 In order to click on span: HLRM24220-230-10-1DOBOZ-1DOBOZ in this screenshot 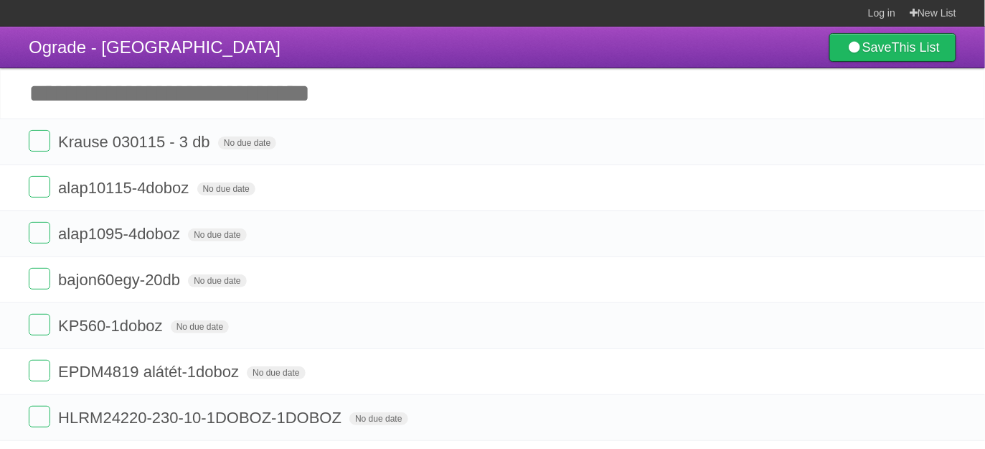, I will do `click(202, 417)`.